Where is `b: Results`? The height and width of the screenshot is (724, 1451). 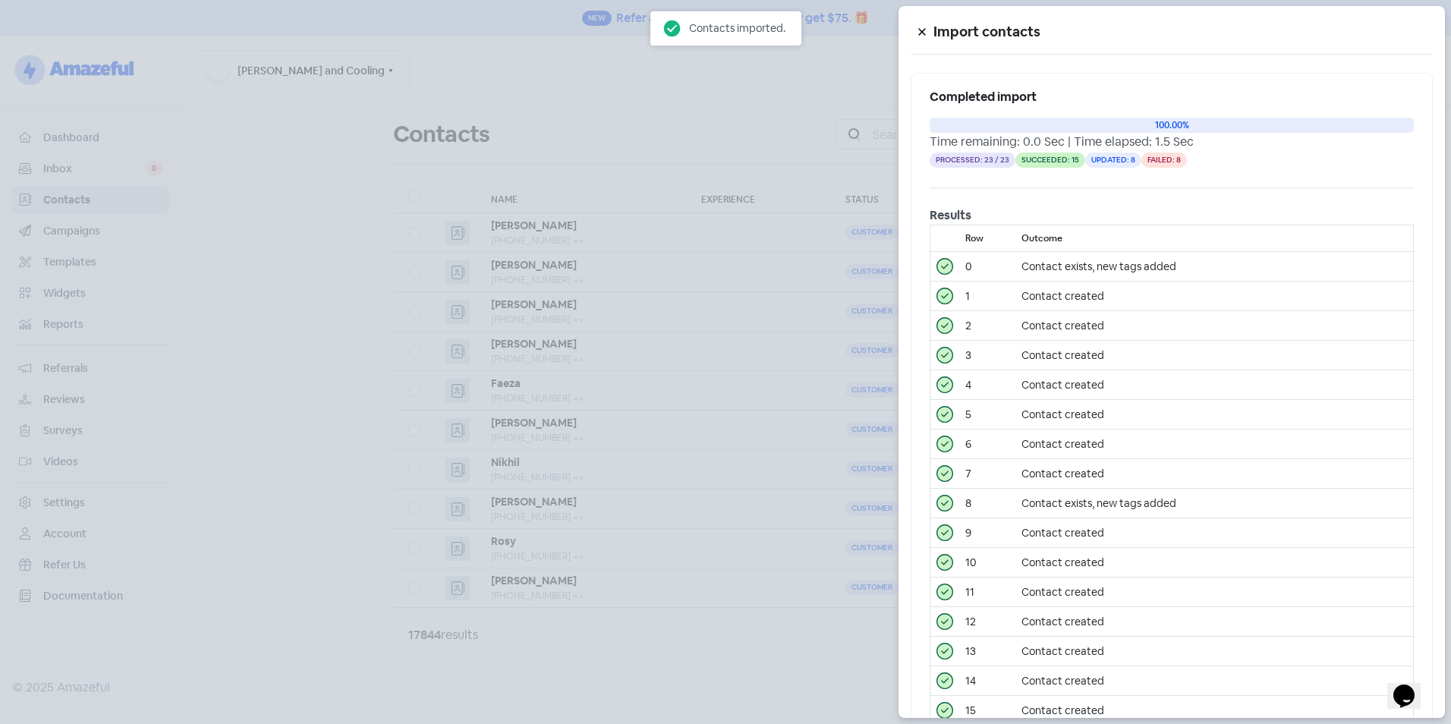
b: Results is located at coordinates (950, 215).